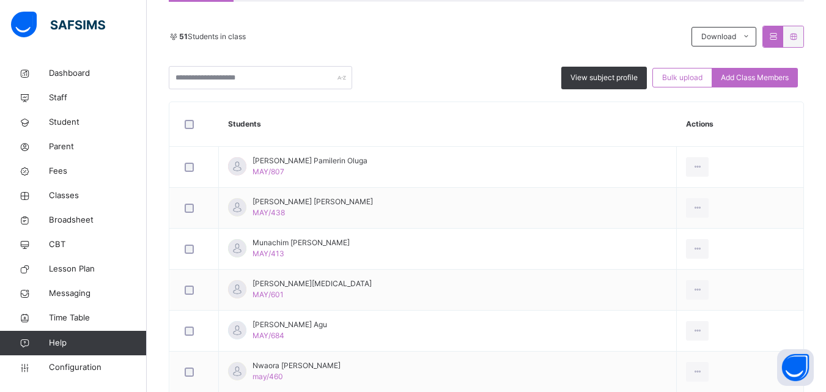 Image resolution: width=826 pixels, height=392 pixels. What do you see at coordinates (98, 220) in the screenshot?
I see `span: Broadsheet` at bounding box center [98, 220].